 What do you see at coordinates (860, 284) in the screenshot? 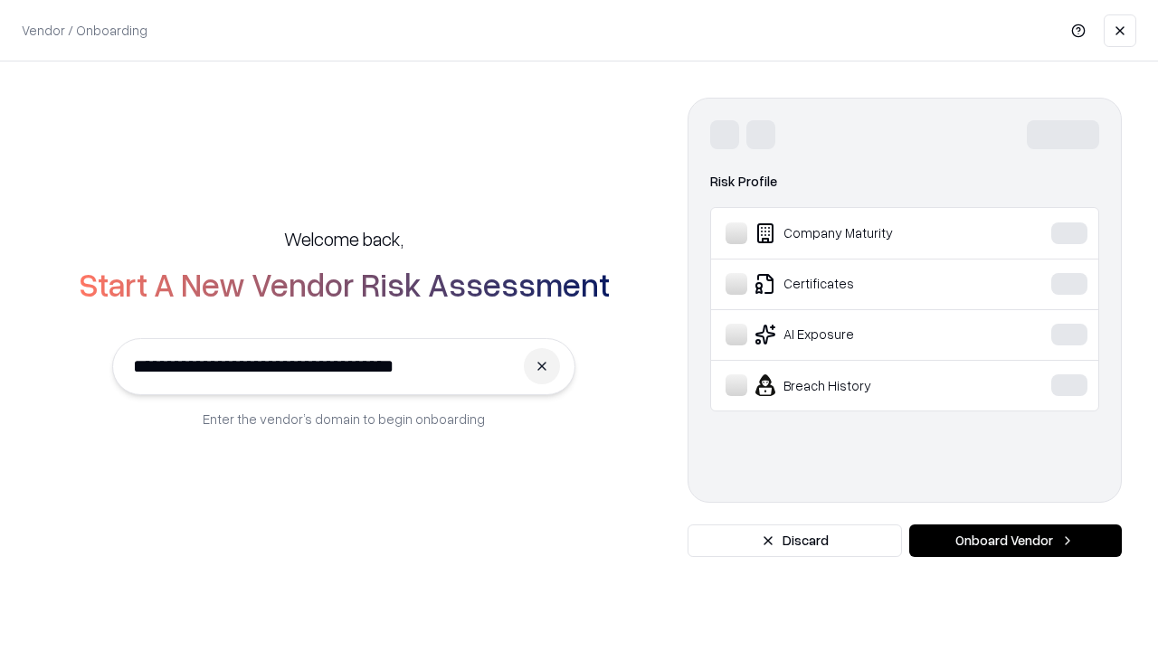
I see `div: Certificates` at bounding box center [860, 284].